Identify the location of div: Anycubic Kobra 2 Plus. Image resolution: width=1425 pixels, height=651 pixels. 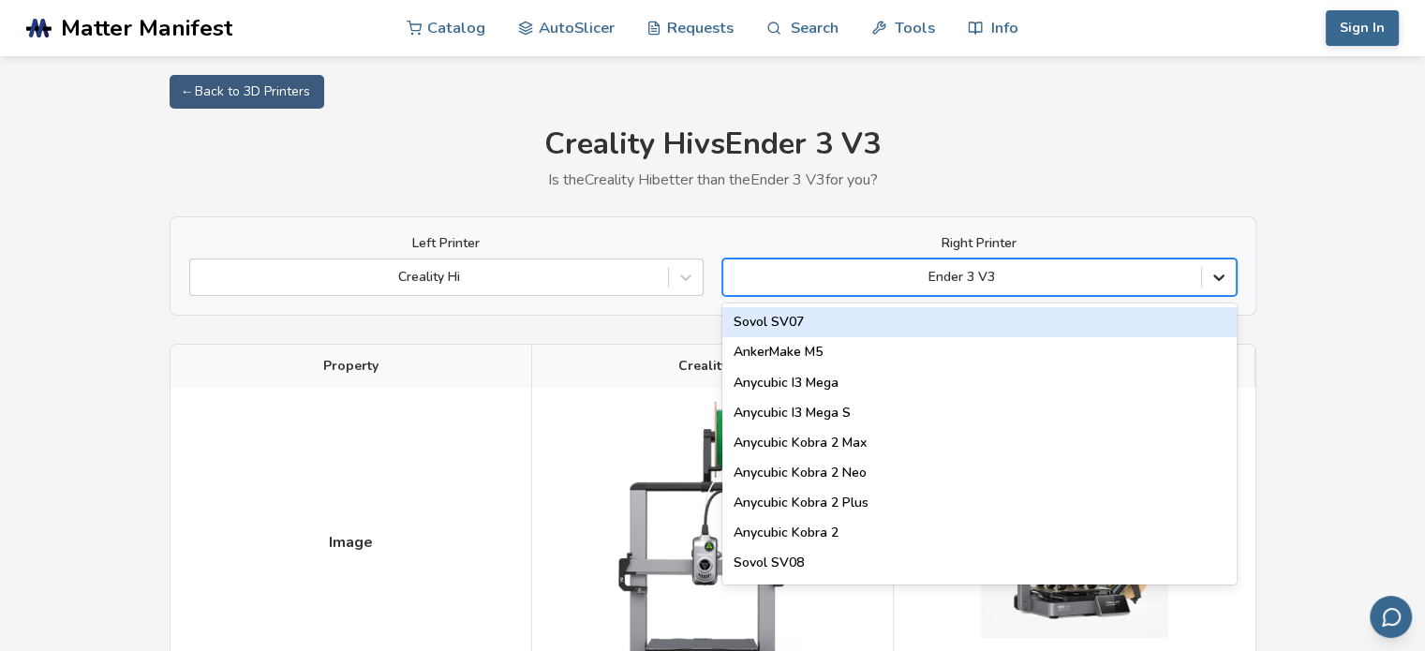
(979, 503).